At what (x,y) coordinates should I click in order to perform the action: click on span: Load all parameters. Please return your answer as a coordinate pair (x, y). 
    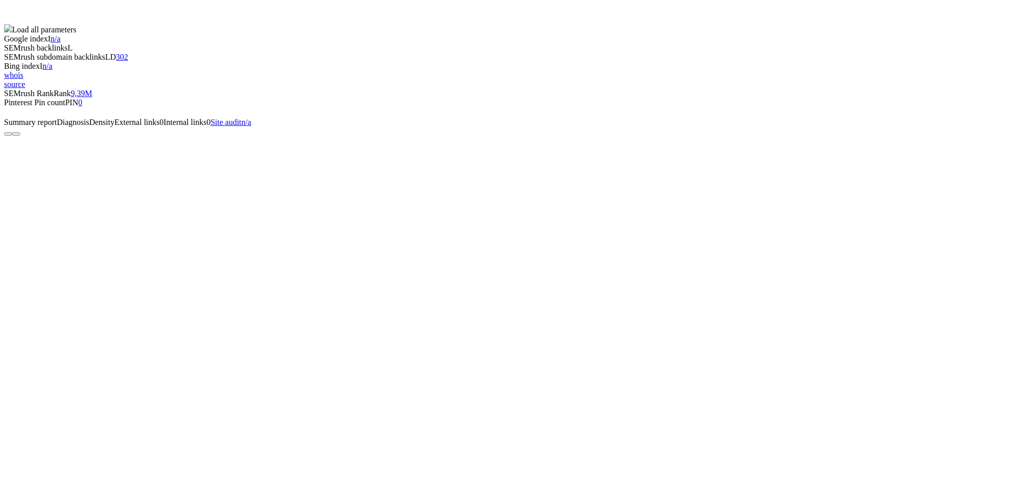
    Looking at the image, I should click on (44, 29).